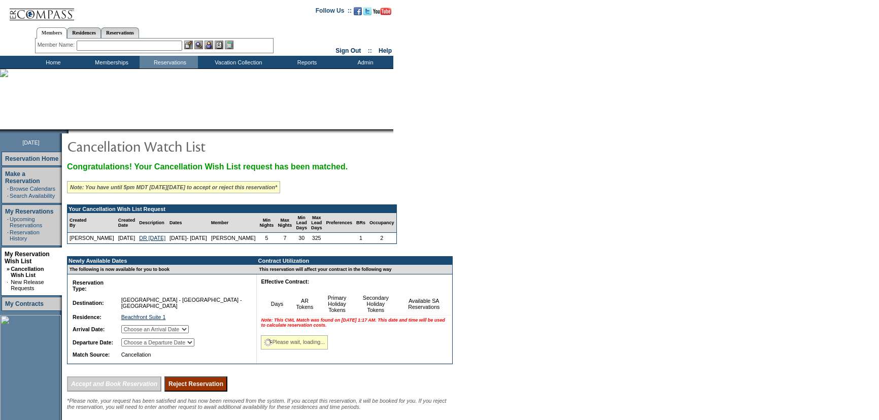 The image size is (879, 420). I want to click on img: View, so click(198, 45).